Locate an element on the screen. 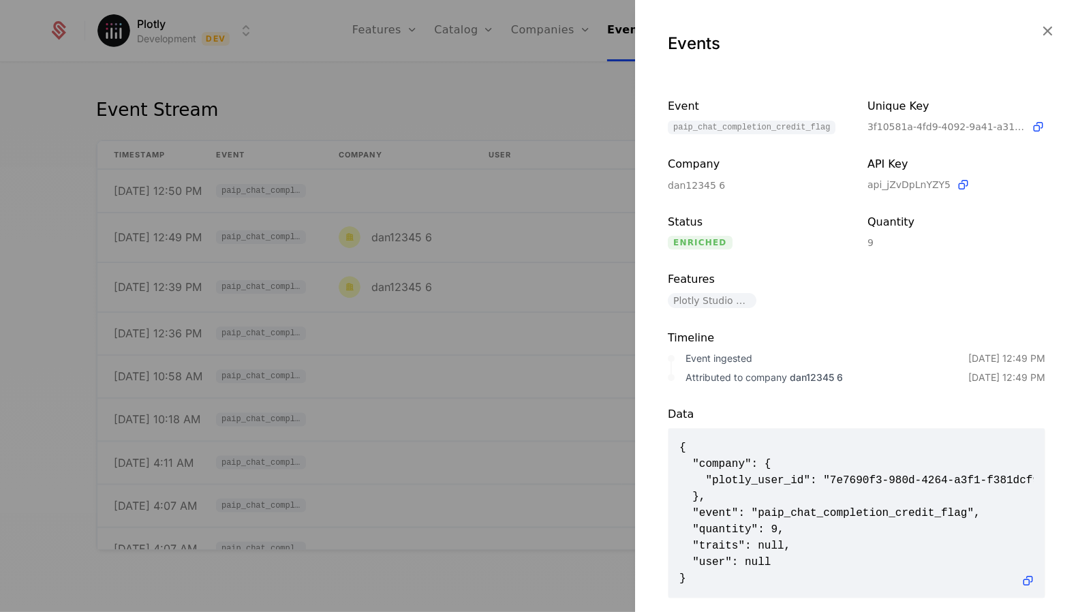  div: Event is located at coordinates (756, 106).